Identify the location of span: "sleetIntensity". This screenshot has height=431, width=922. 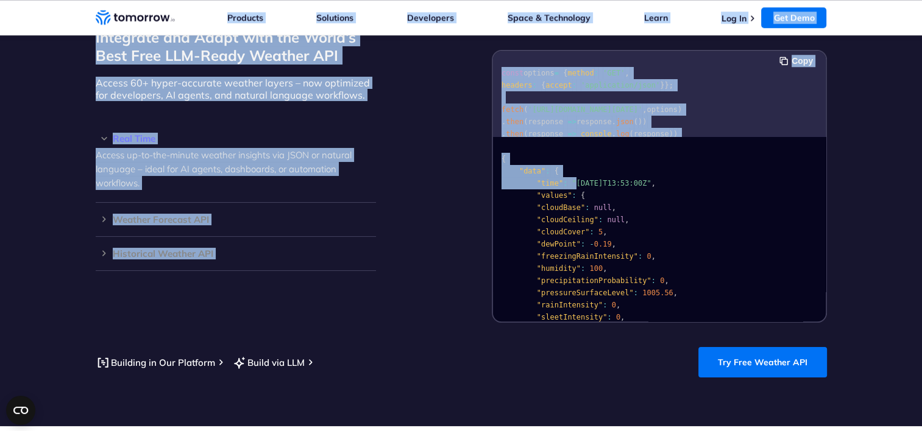
(572, 317).